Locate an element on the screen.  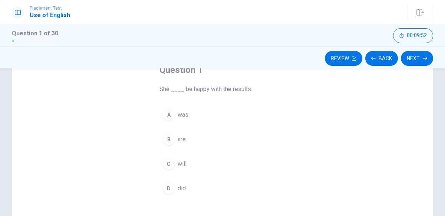
h1: Question 1 of 30 is located at coordinates (36, 33).